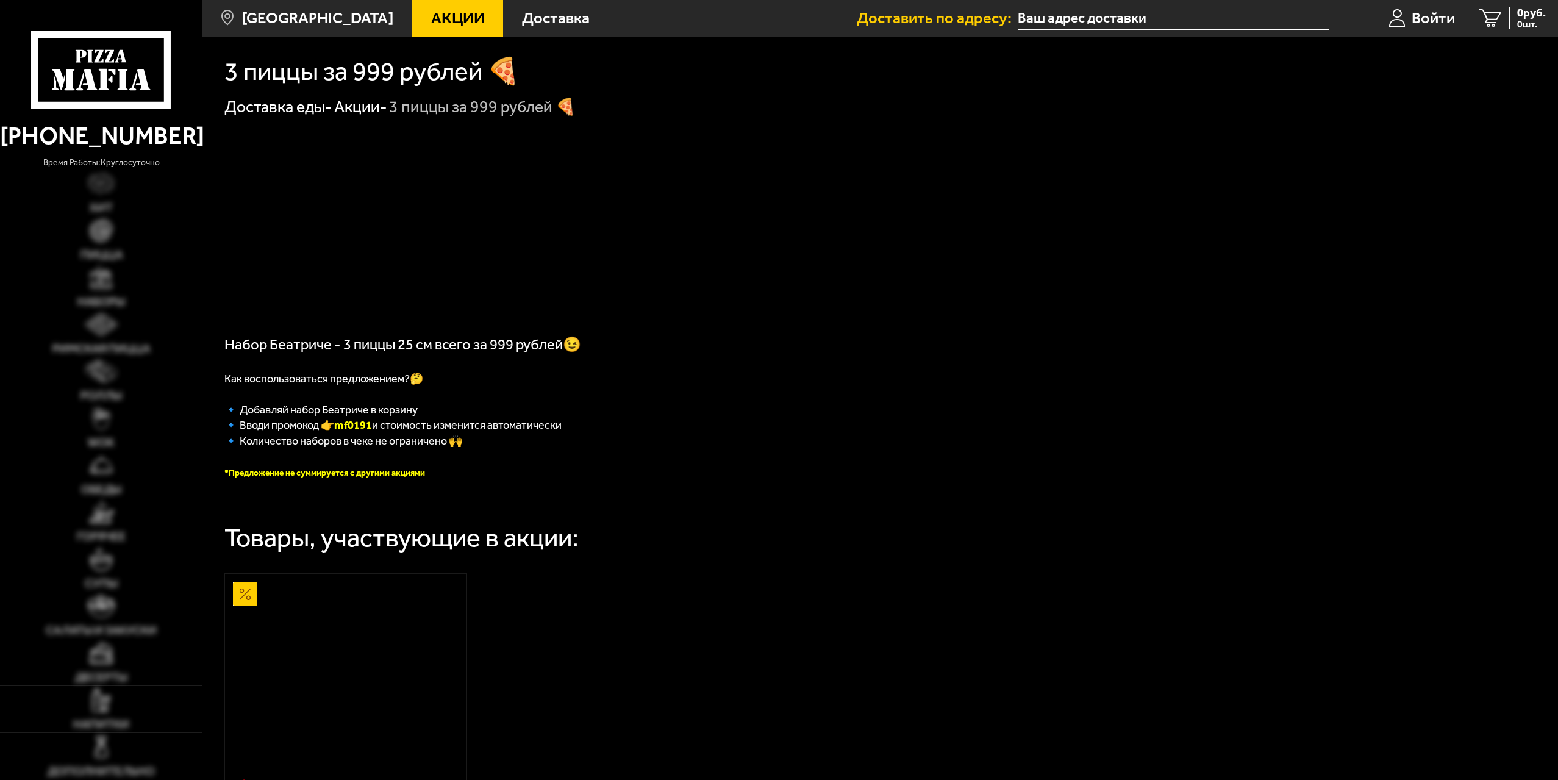 Image resolution: width=1558 pixels, height=780 pixels. Describe the element at coordinates (324, 473) in the screenshot. I see `font: *Предложение не суммируется с другими акциями` at that location.